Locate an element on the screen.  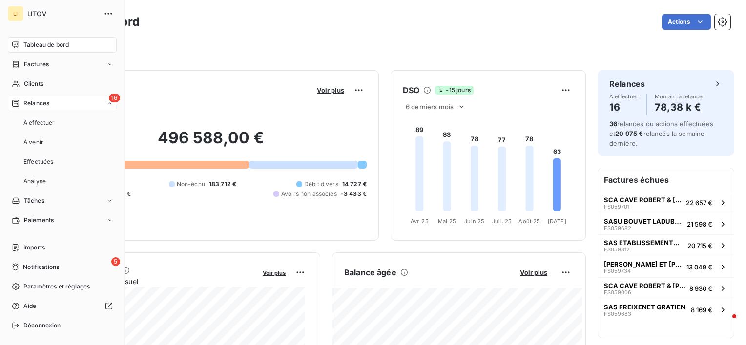
h6: DSO is located at coordinates (411, 90).